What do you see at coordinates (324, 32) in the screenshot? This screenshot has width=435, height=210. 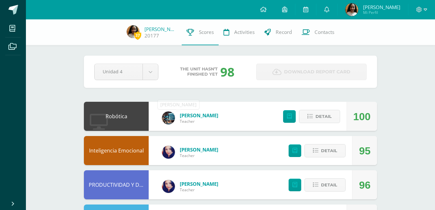 I see `span: Contacts` at bounding box center [324, 32].